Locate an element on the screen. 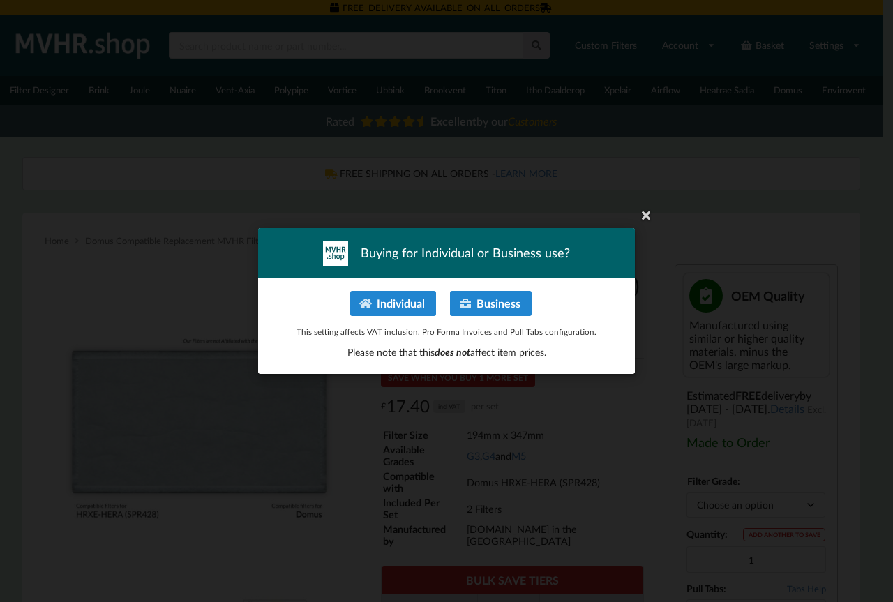 This screenshot has height=602, width=893. button: Individual is located at coordinates (393, 304).